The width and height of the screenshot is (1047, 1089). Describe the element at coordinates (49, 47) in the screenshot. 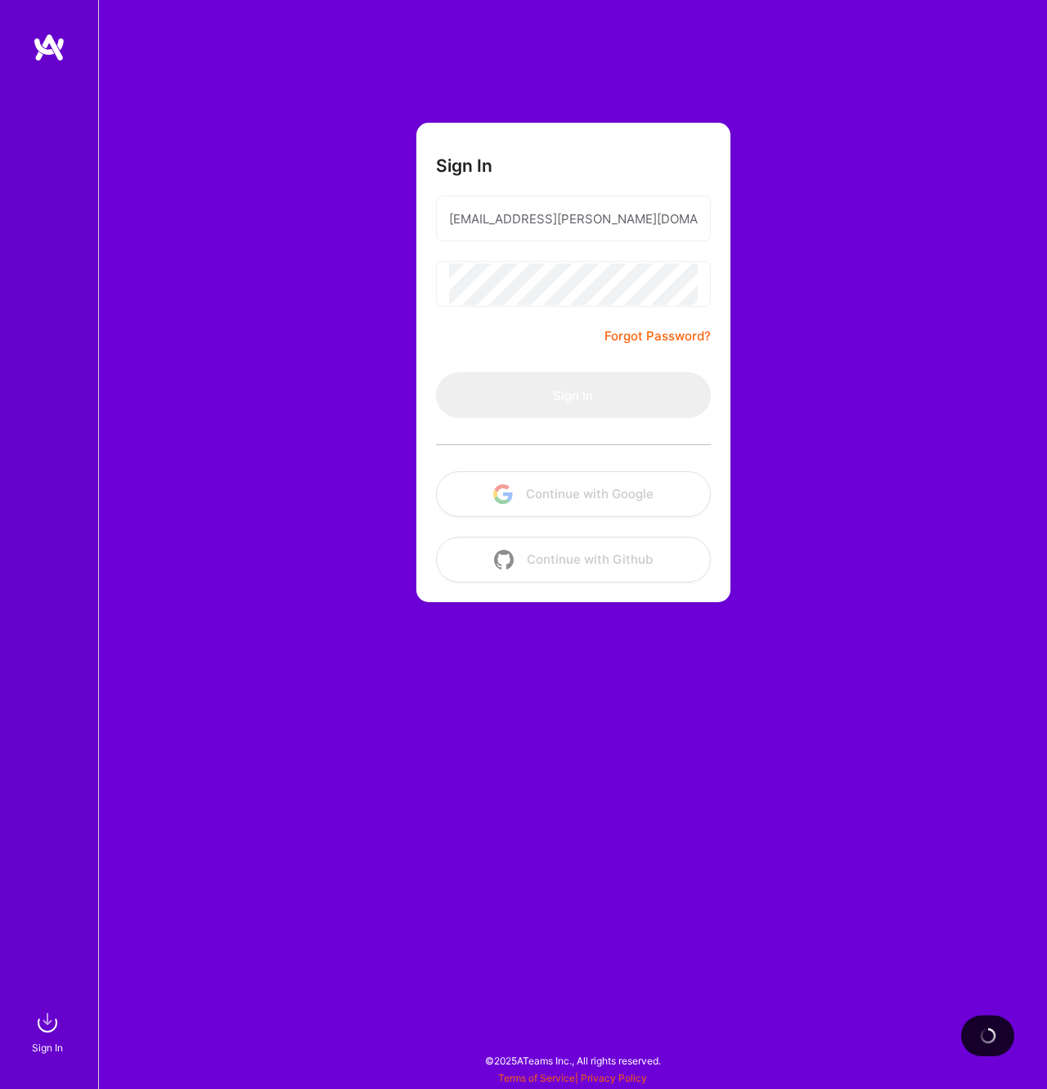

I see `img: logo` at that location.